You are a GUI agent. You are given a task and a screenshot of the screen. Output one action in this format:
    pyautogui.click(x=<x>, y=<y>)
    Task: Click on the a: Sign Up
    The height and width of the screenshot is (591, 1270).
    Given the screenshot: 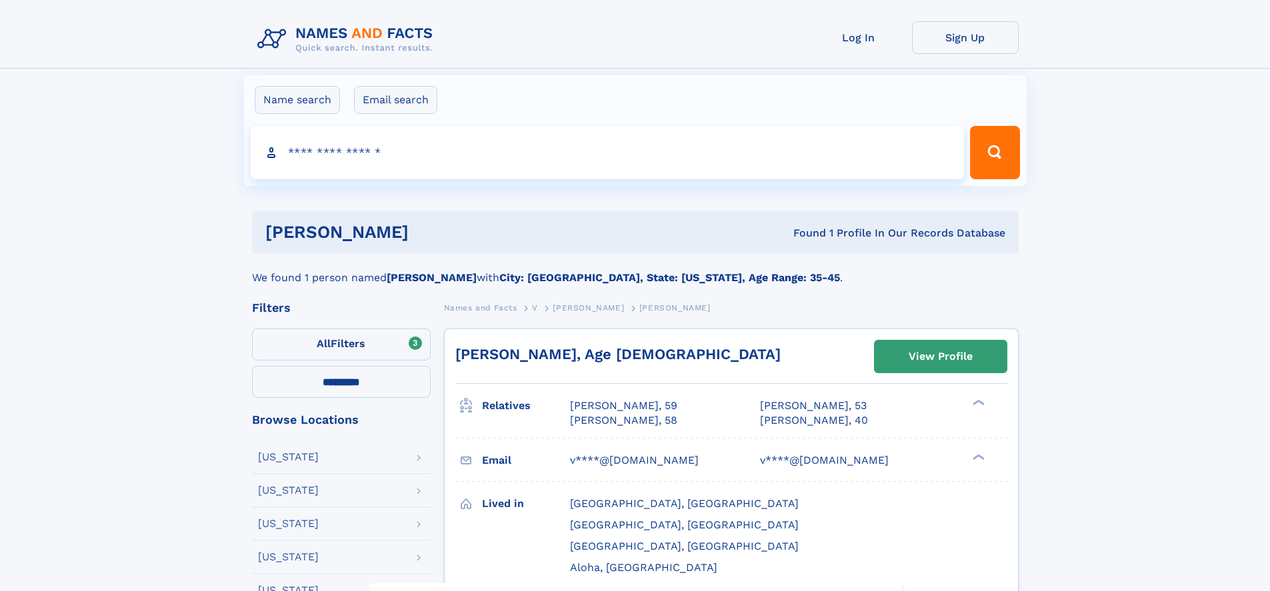 What is the action you would take?
    pyautogui.click(x=965, y=37)
    